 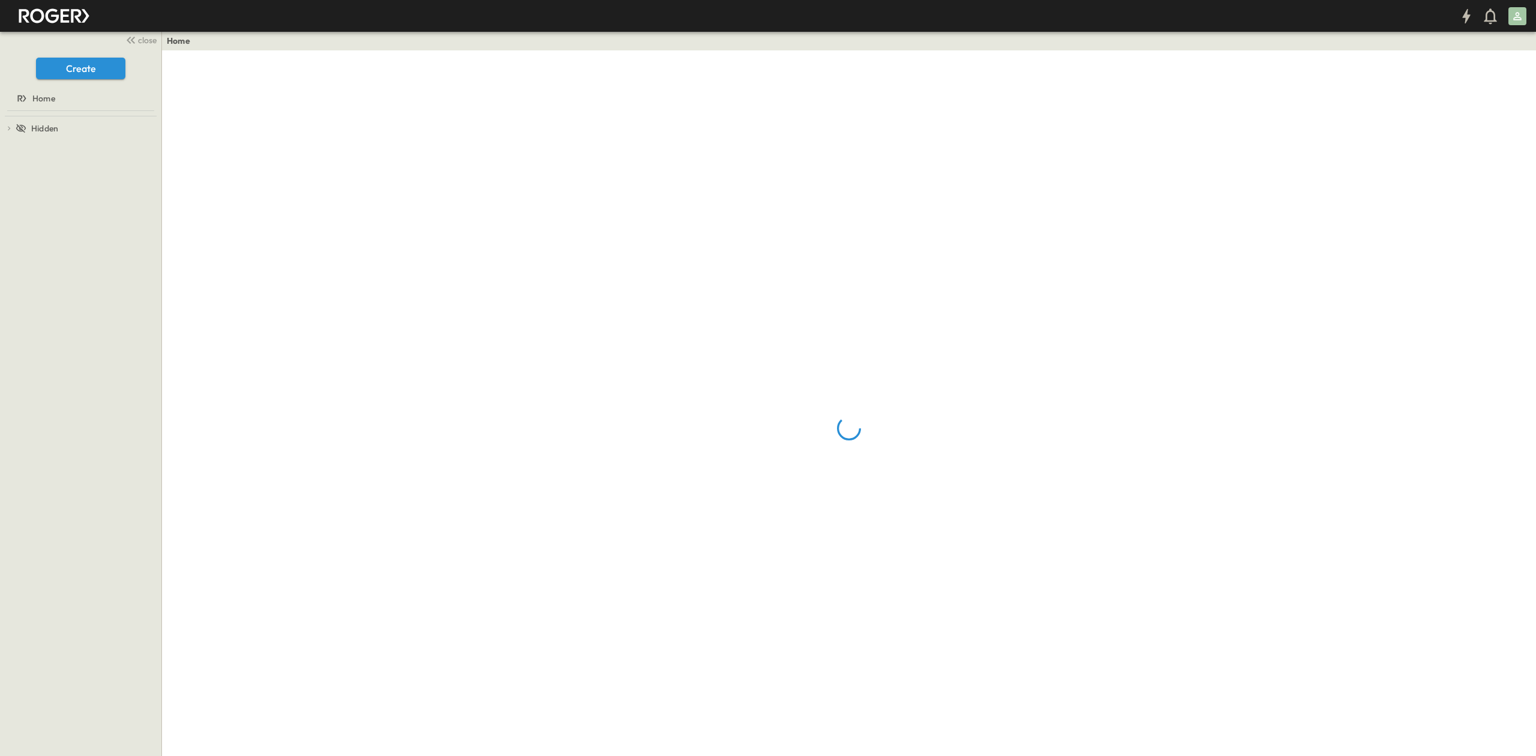 What do you see at coordinates (44, 128) in the screenshot?
I see `span: Hidden` at bounding box center [44, 128].